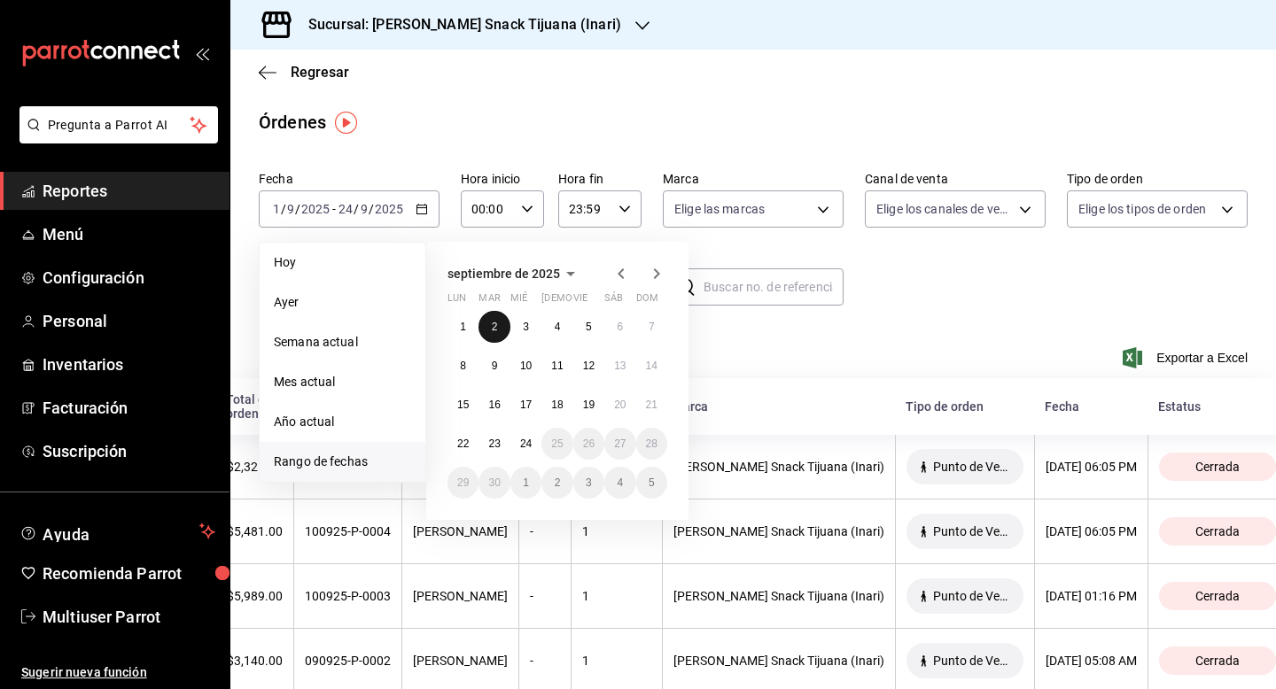  I want to click on div: Marca, so click(778, 407).